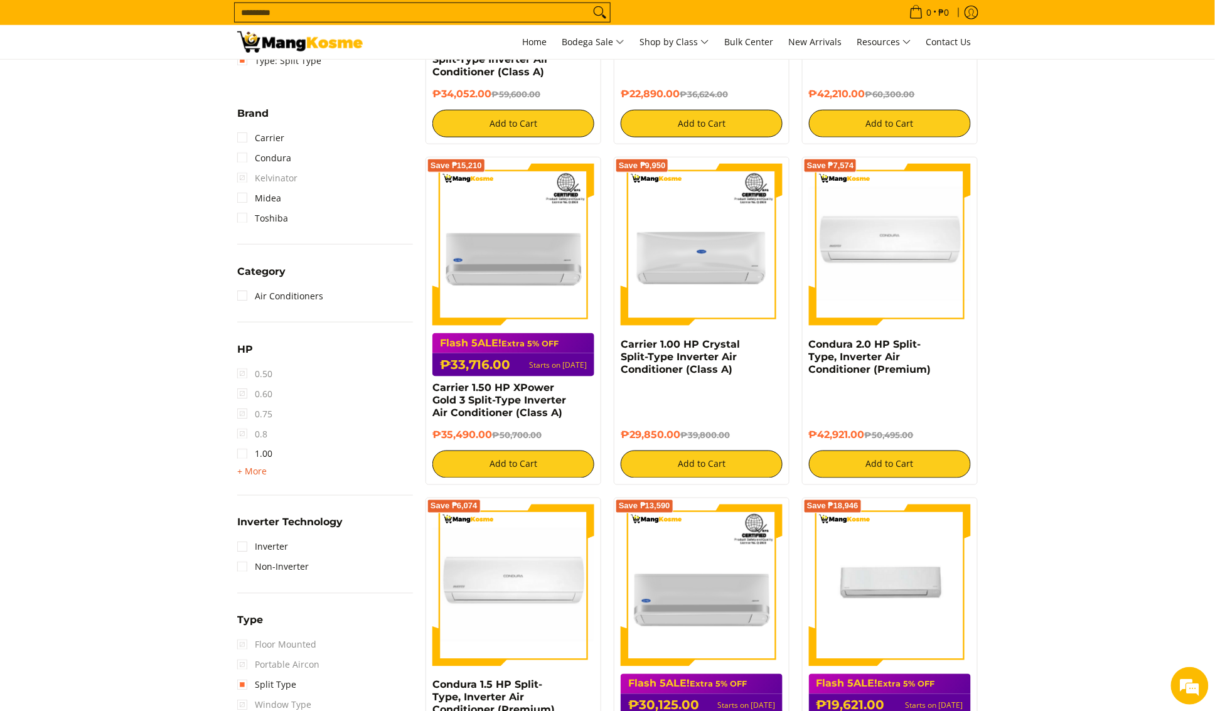 The height and width of the screenshot is (711, 1215). What do you see at coordinates (259, 198) in the screenshot?
I see `a: Midea` at bounding box center [259, 198].